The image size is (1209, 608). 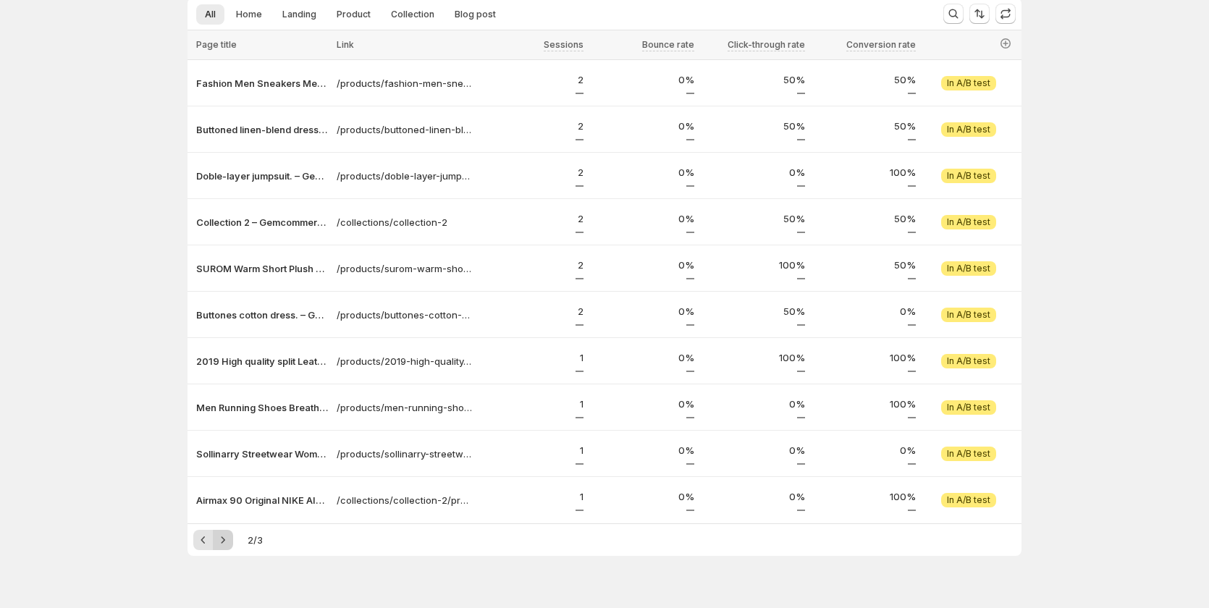 I want to click on p: Fashion Men Sneakers Mesh Casual Shoes Lac-up Mens Shoes Lightweight V – Gemcommerce-[PERSON_NAME..., so click(x=262, y=83).